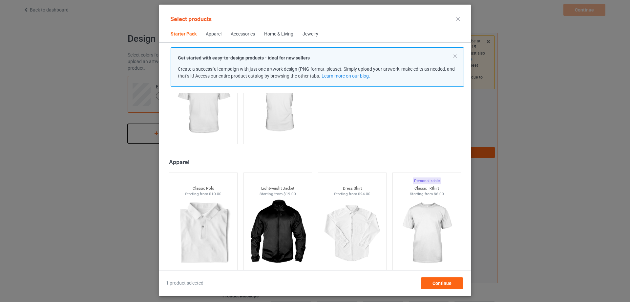  What do you see at coordinates (278, 188) in the screenshot?
I see `div: Lightweight Jacket` at bounding box center [278, 188].